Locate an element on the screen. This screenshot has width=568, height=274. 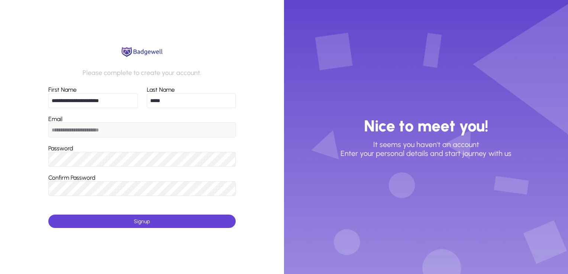
label: Last Name is located at coordinates (160, 90).